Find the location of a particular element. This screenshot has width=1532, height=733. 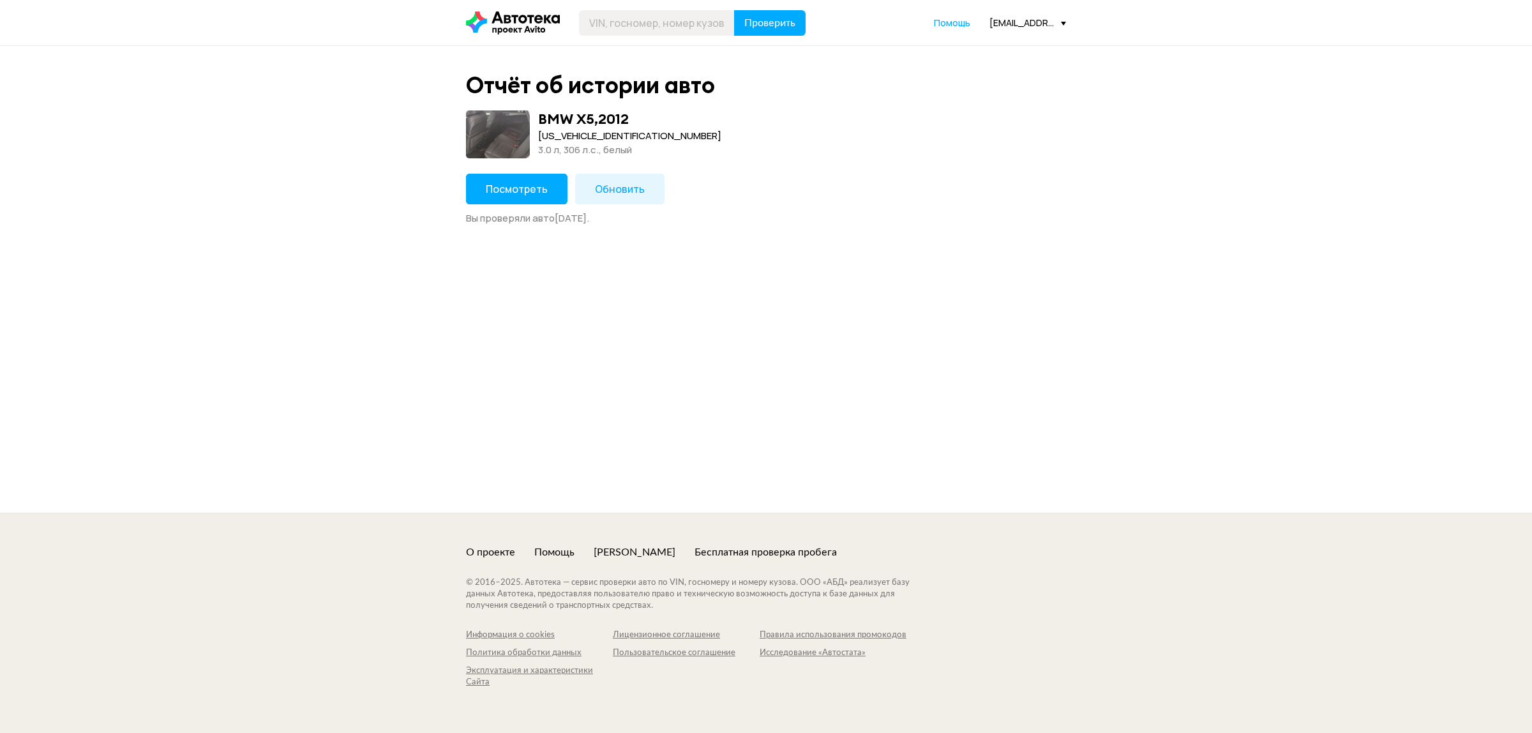

div: BMW X5 , 2012 is located at coordinates (583, 119).